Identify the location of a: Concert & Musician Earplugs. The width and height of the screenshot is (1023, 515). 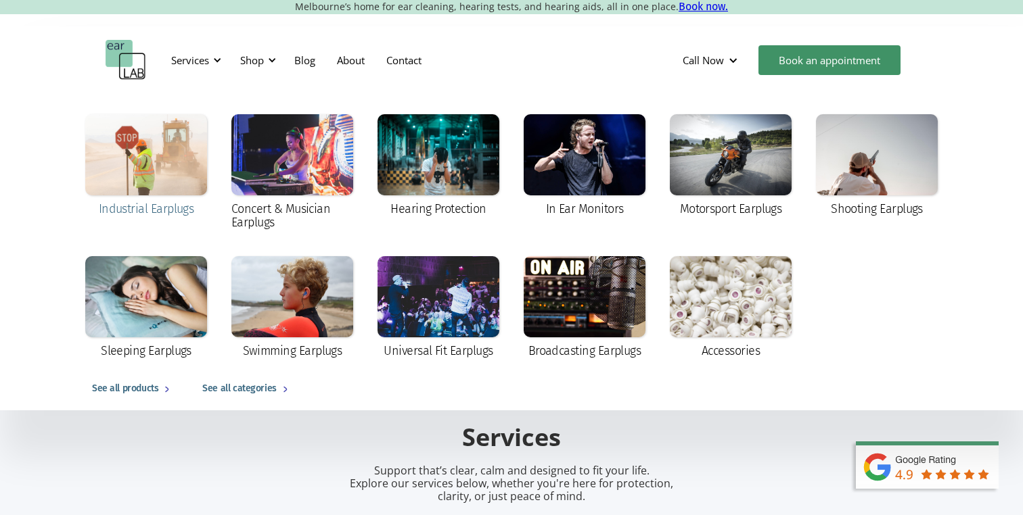
(292, 173).